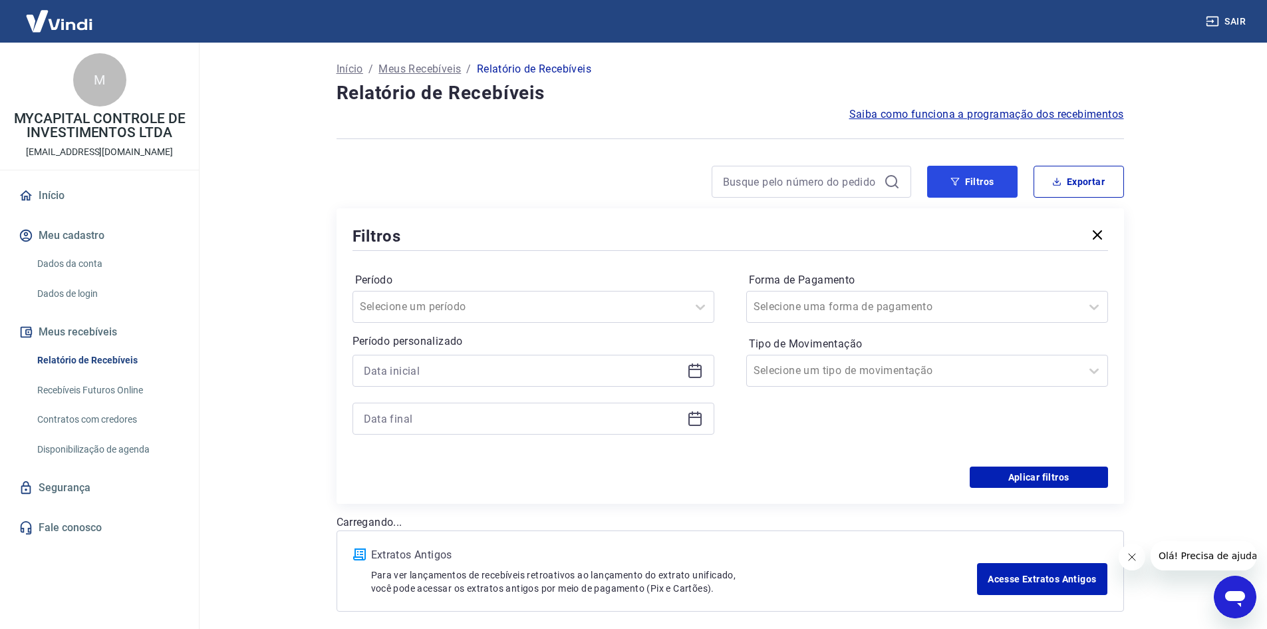 This screenshot has width=1267, height=629. What do you see at coordinates (107, 419) in the screenshot?
I see `a: Contratos com credores` at bounding box center [107, 419].